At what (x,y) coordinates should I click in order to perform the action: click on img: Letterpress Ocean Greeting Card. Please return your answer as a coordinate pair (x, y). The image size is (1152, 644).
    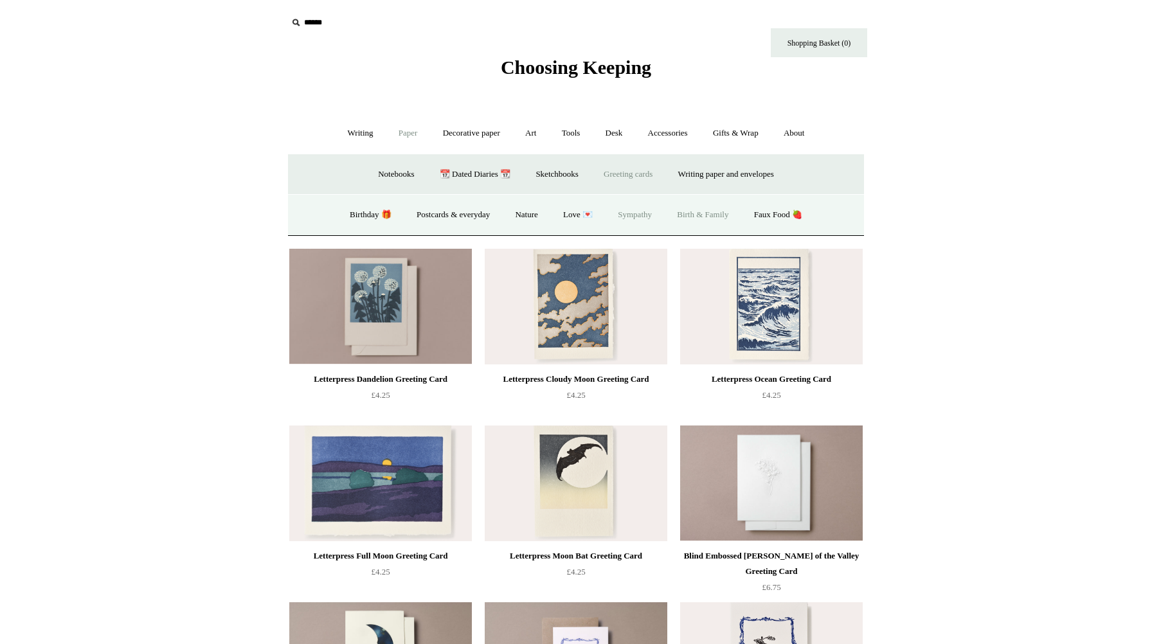
    Looking at the image, I should click on (771, 307).